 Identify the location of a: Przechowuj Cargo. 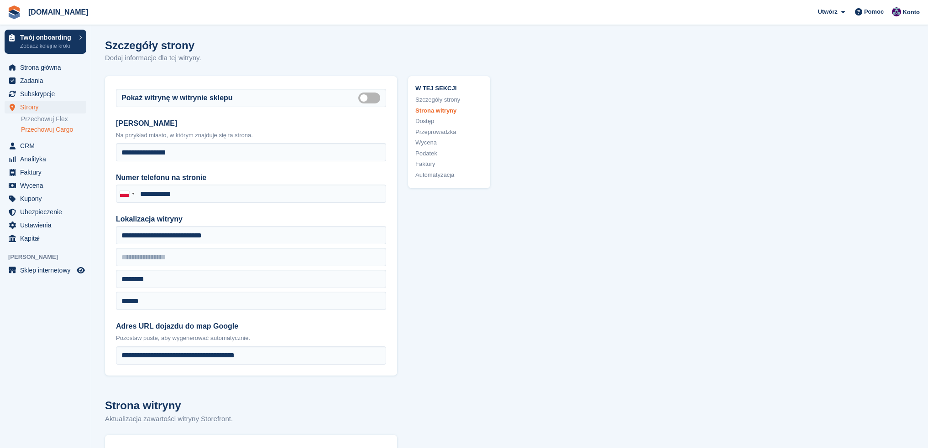
(53, 130).